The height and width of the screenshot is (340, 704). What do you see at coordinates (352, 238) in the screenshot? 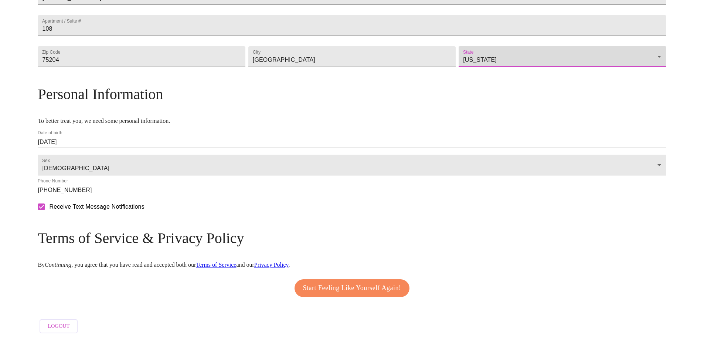
I see `h3: Terms of Service & Privacy Policy` at bounding box center [352, 238].